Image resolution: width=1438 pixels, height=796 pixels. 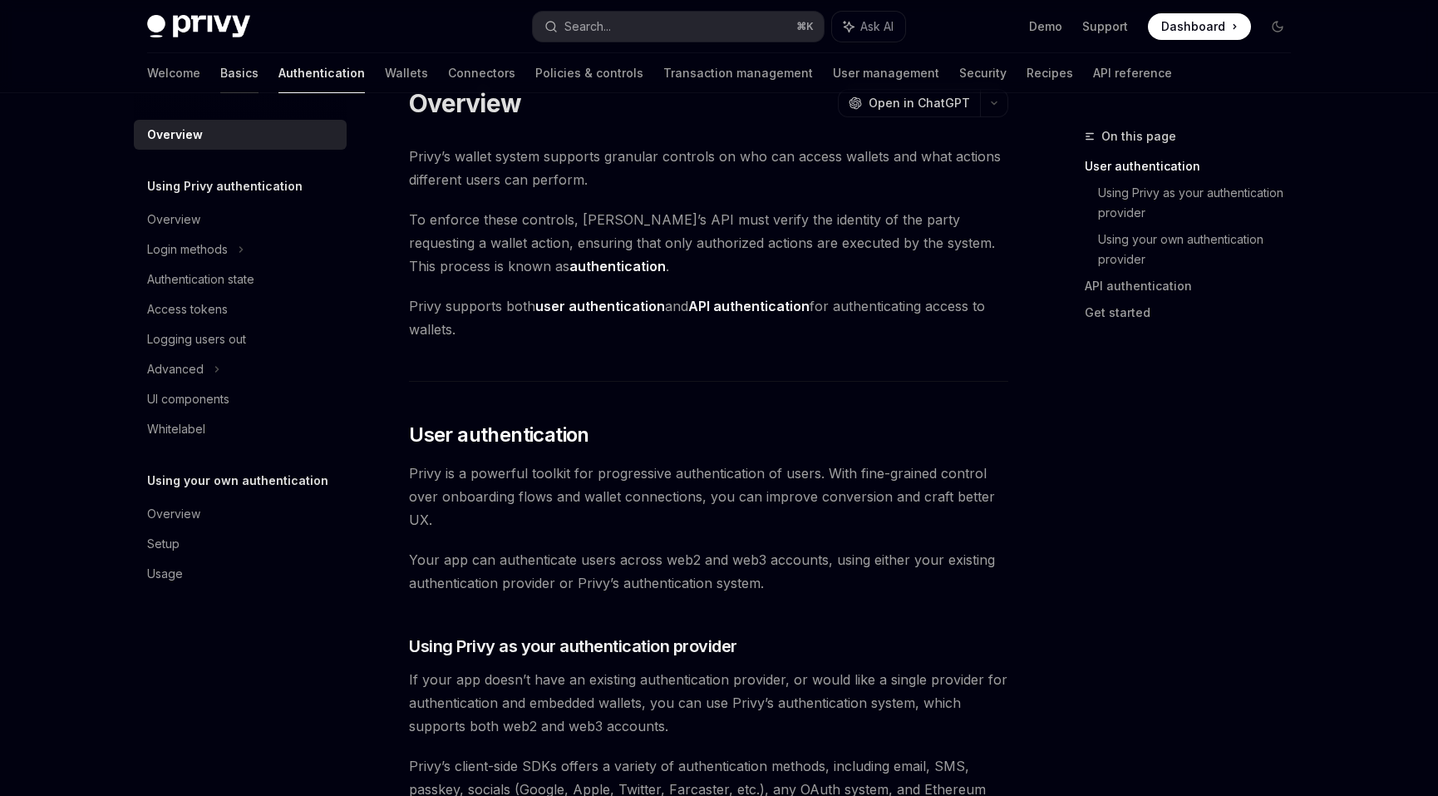 What do you see at coordinates (1195, 313) in the screenshot?
I see `a: Get started` at bounding box center [1195, 313].